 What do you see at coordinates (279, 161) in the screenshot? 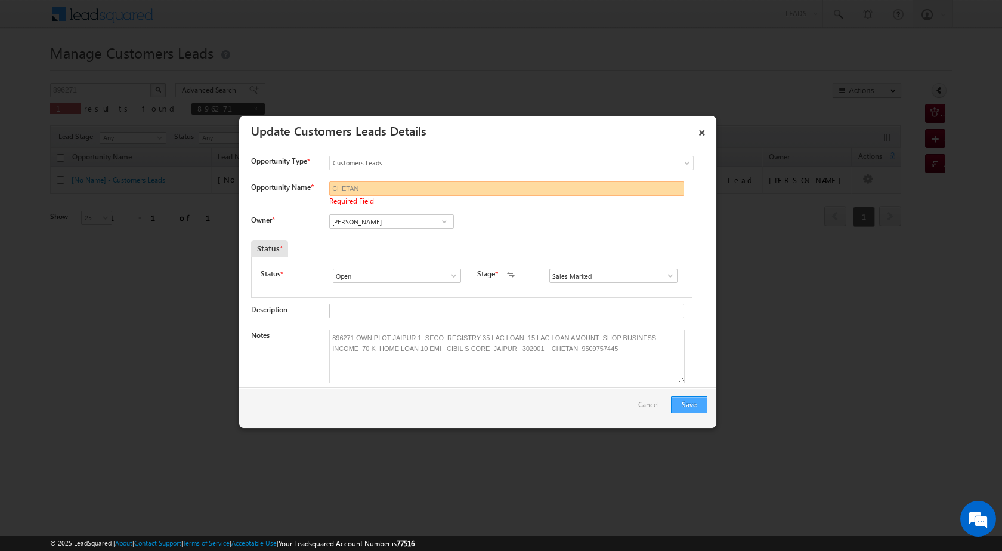
I see `span: Opportunity Type` at bounding box center [279, 161].